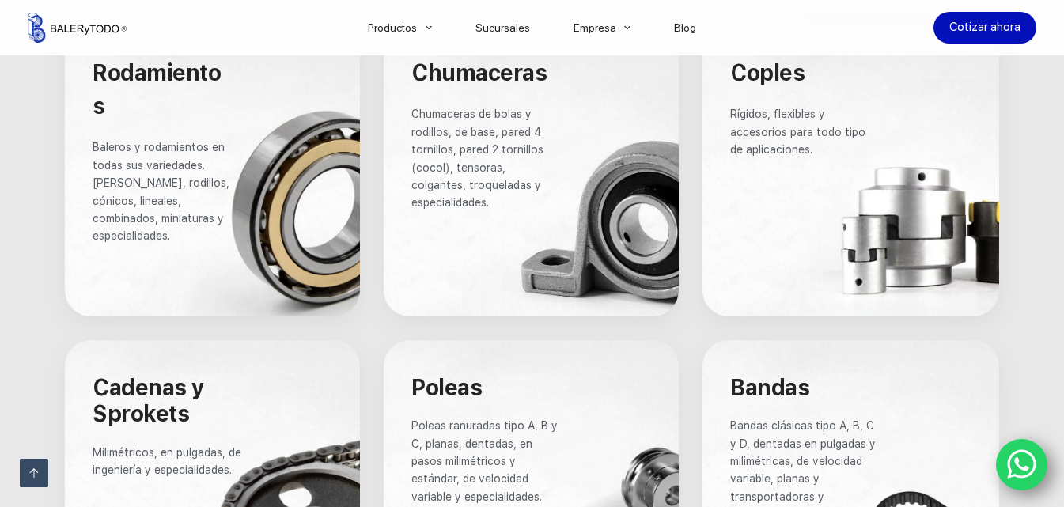  Describe the element at coordinates (169, 461) in the screenshot. I see `span: Milimétricos, en pulgadas, de ingeniería y especialidades.` at that location.